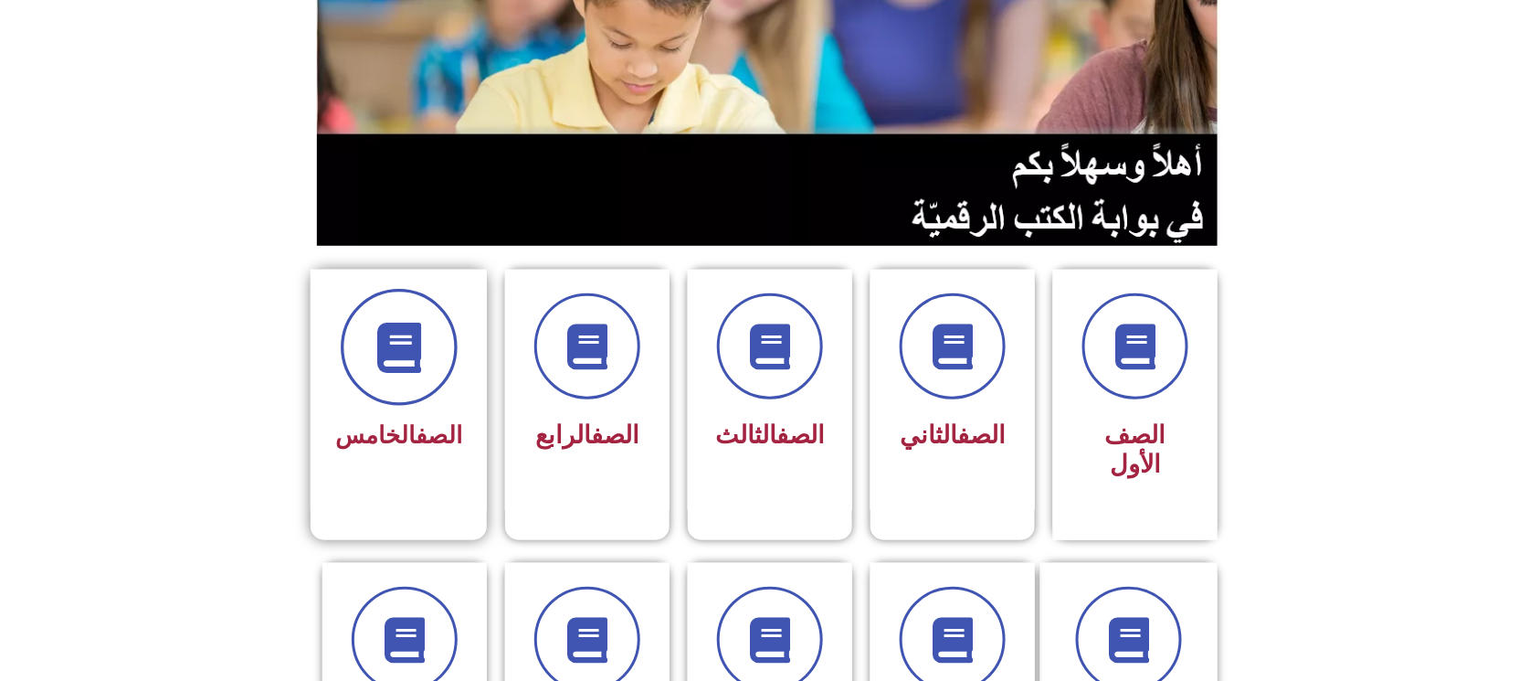 This screenshot has width=1540, height=681. Describe the element at coordinates (587, 435) in the screenshot. I see `span: الرابع` at that location.